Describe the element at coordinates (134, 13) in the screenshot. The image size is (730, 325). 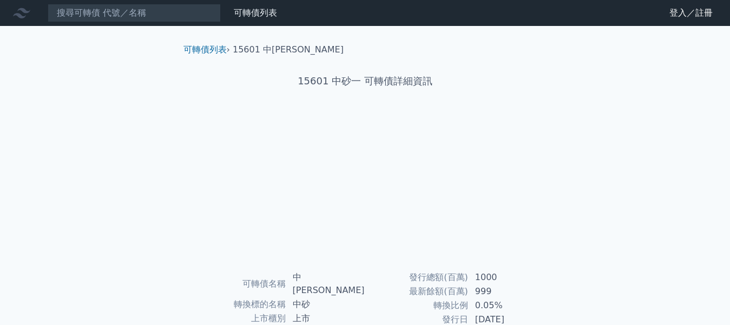
I see `input: 搜尋可轉債 代號／名稱` at that location.